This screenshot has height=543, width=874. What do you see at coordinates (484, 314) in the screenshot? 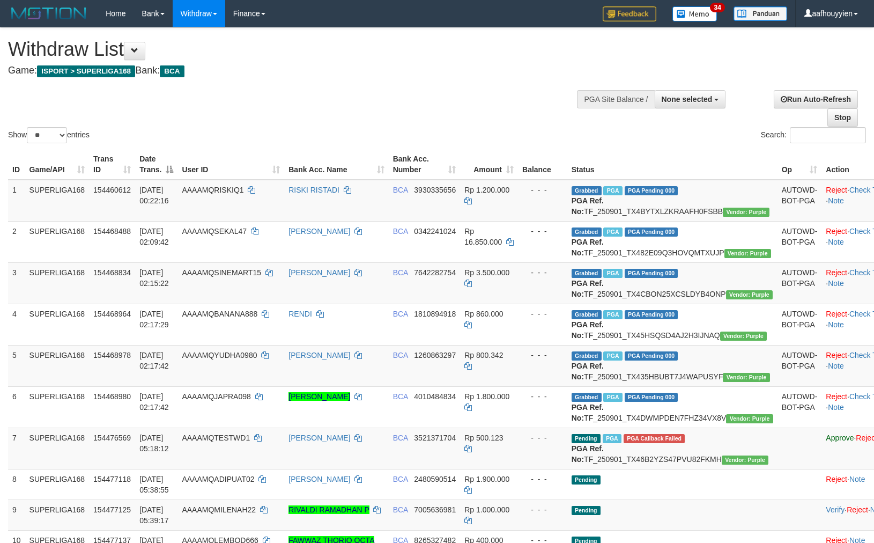
I see `span: Rp 860.000` at bounding box center [484, 314].